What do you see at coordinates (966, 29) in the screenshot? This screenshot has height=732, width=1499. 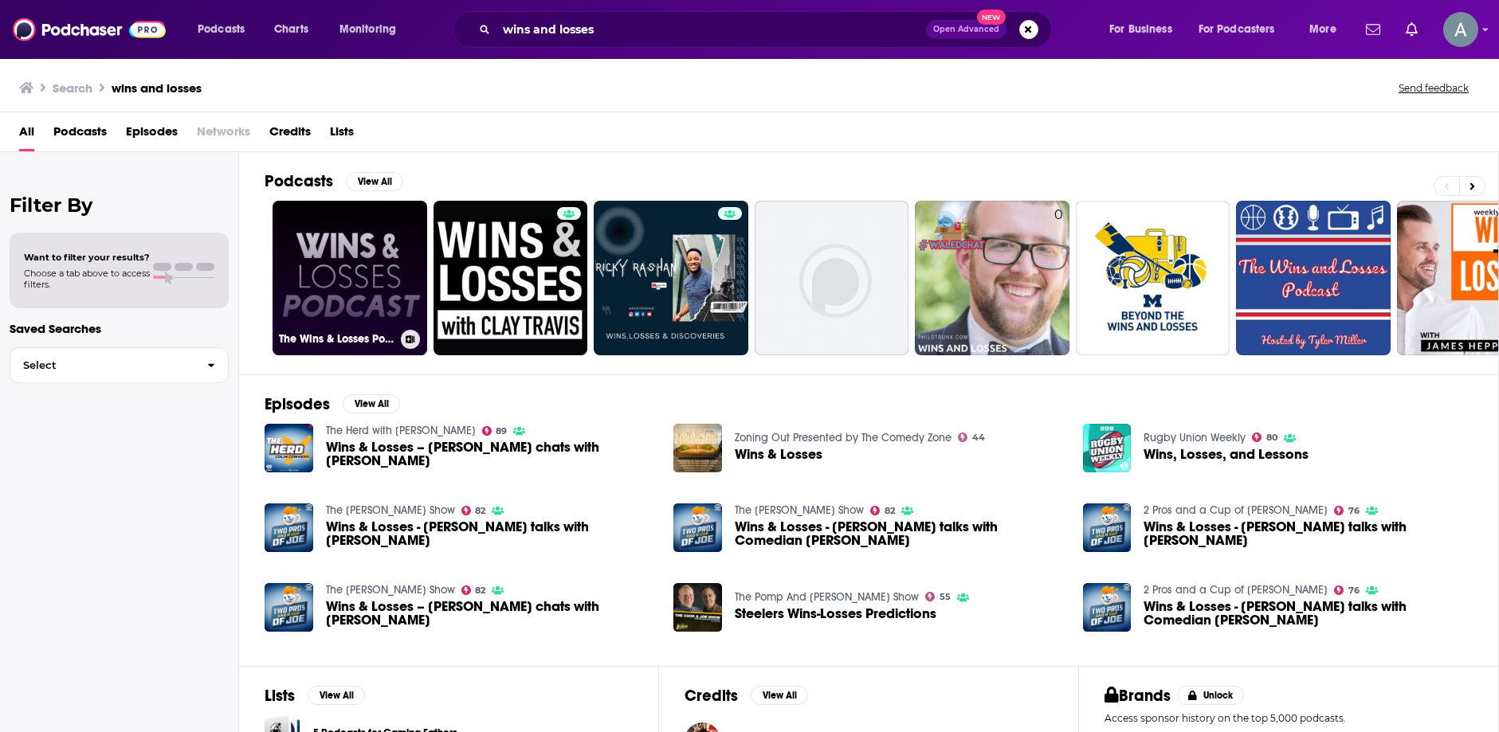 I see `button: Open AdvancedNew` at bounding box center [966, 29].